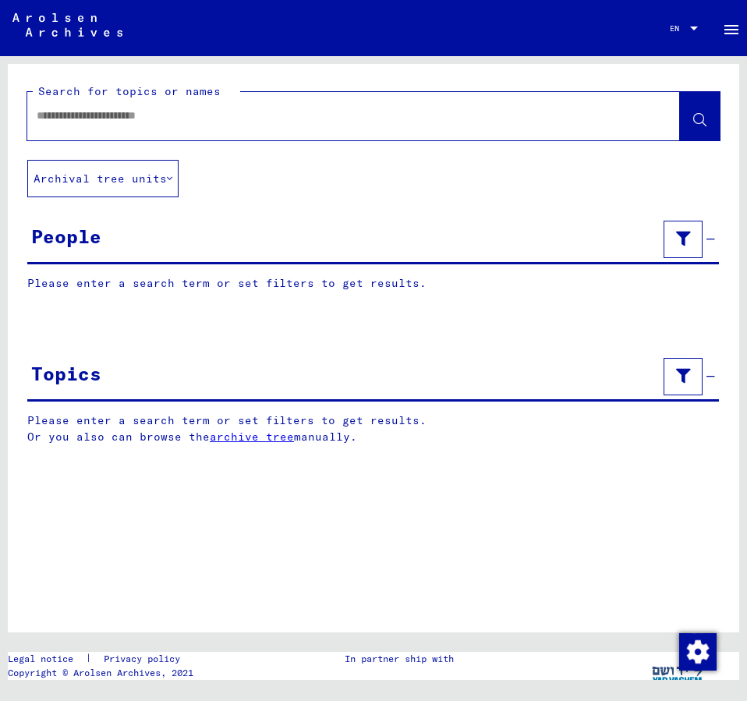  What do you see at coordinates (698, 652) in the screenshot?
I see `img: Change consent` at bounding box center [698, 652].